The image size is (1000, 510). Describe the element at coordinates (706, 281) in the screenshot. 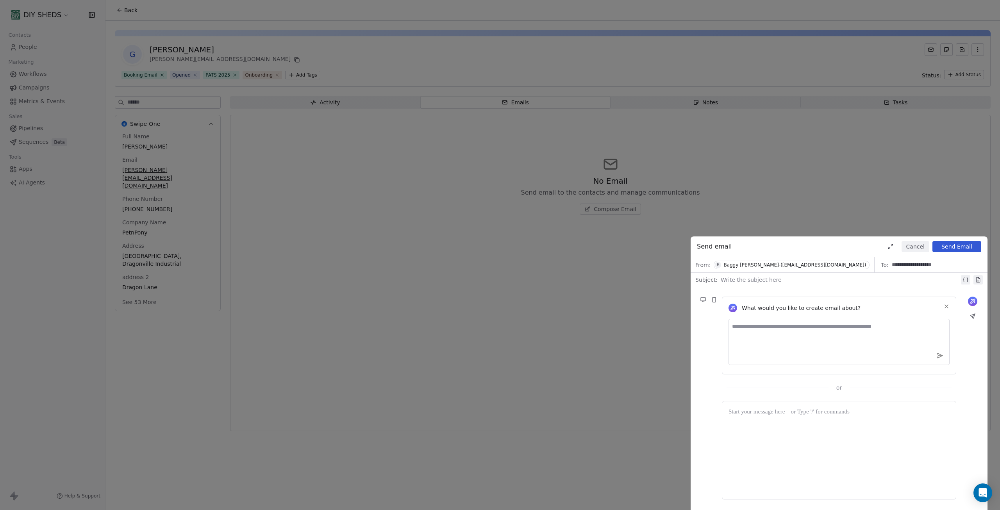

I see `span: Subject:` at that location.